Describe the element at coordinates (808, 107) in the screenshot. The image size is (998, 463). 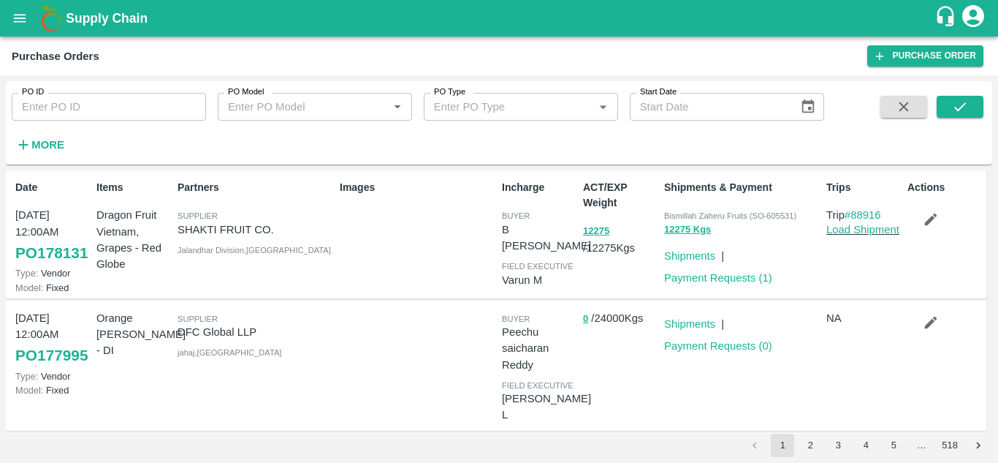
I see `button: Choose date` at that location.